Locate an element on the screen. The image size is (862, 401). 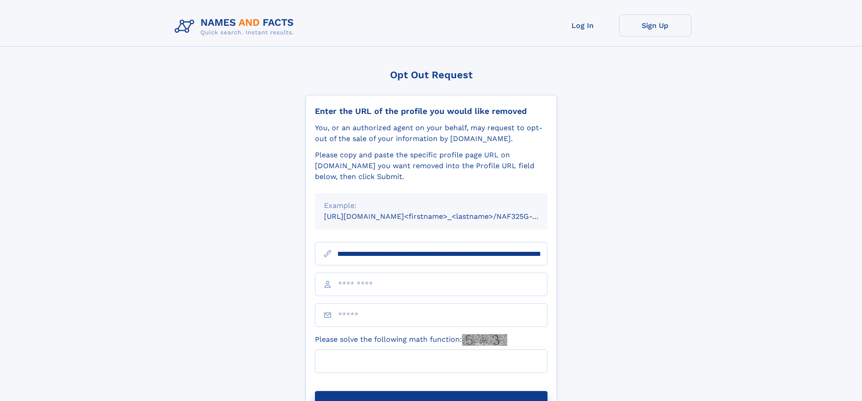
a: Sign Up is located at coordinates (655, 25).